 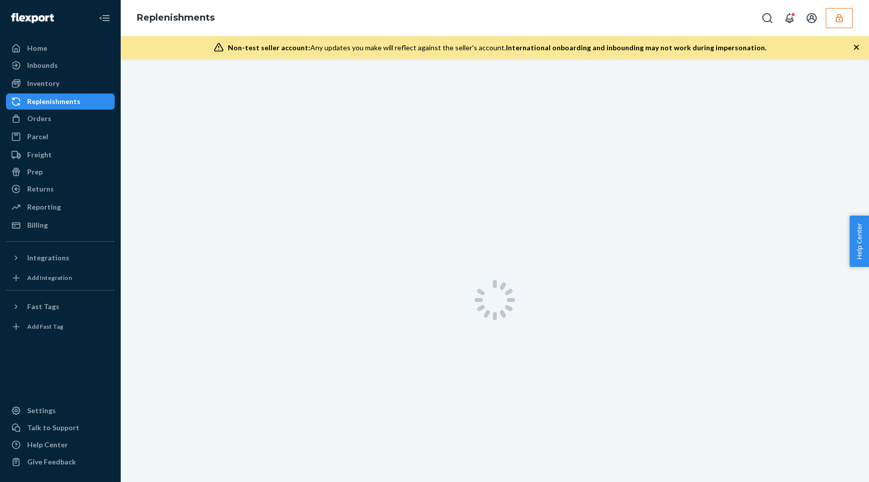 What do you see at coordinates (60, 307) in the screenshot?
I see `button: Fast Tags` at bounding box center [60, 307].